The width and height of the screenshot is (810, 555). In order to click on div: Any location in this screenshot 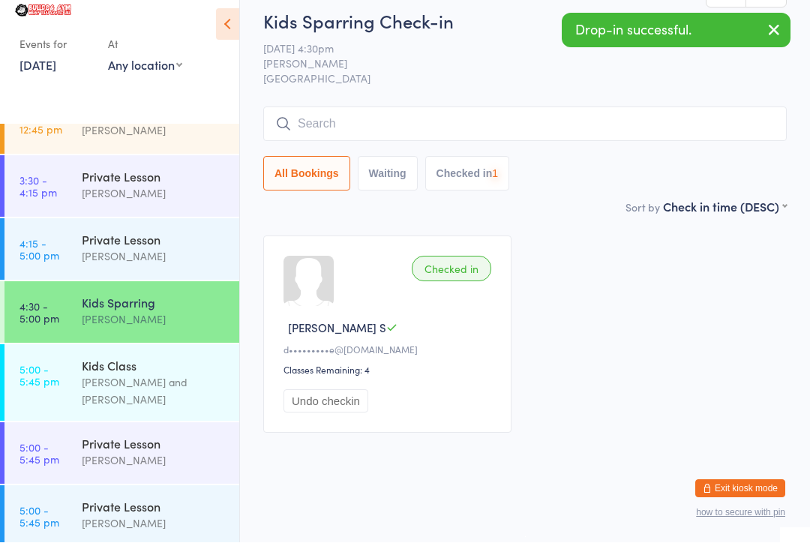, I will do `click(145, 77)`.